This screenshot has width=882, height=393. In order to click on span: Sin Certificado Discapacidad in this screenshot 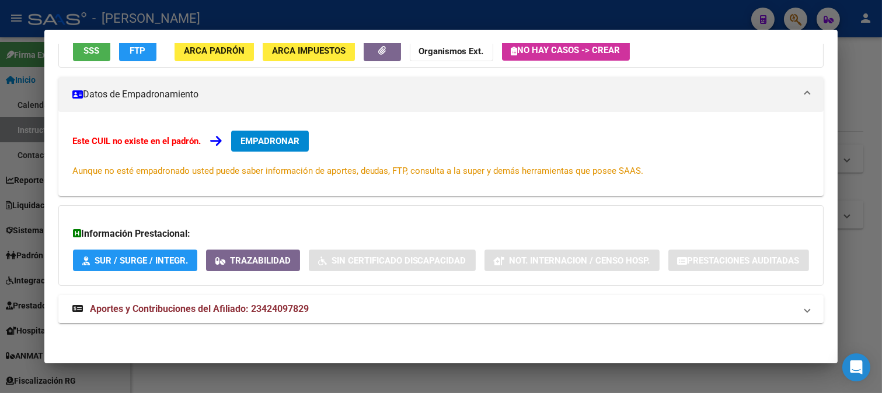, I will do `click(399, 261)`.